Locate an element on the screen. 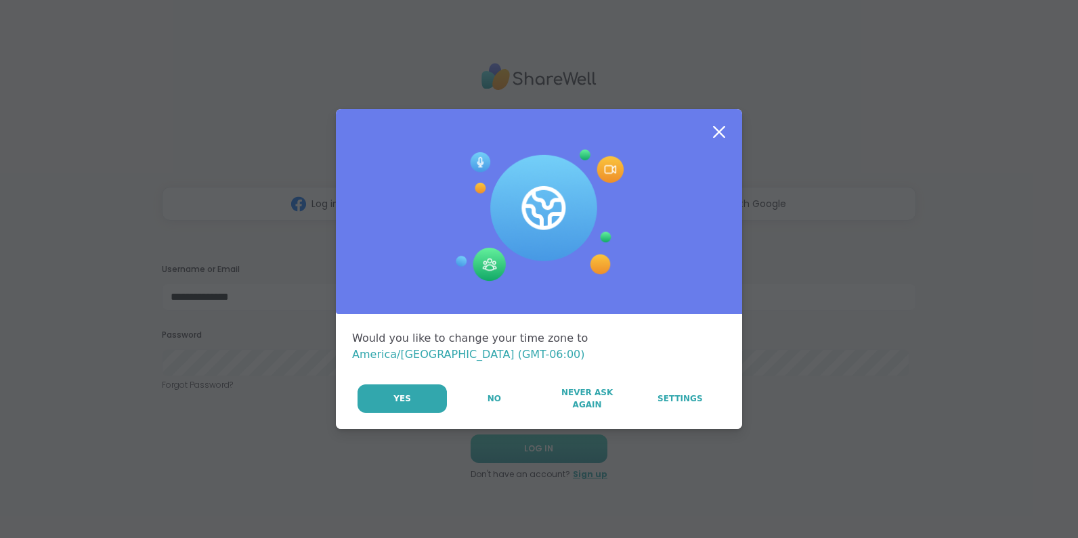  span: Yes is located at coordinates (402, 399).